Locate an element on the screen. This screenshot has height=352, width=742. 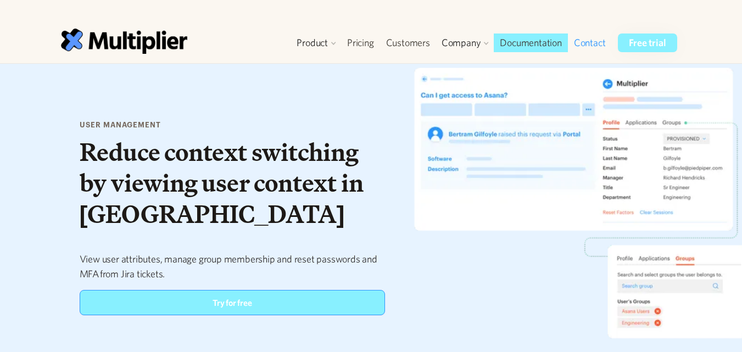
p: View user attributes, manage group membership and reset passwords and MFA from Jira tickets. is located at coordinates (232, 266).